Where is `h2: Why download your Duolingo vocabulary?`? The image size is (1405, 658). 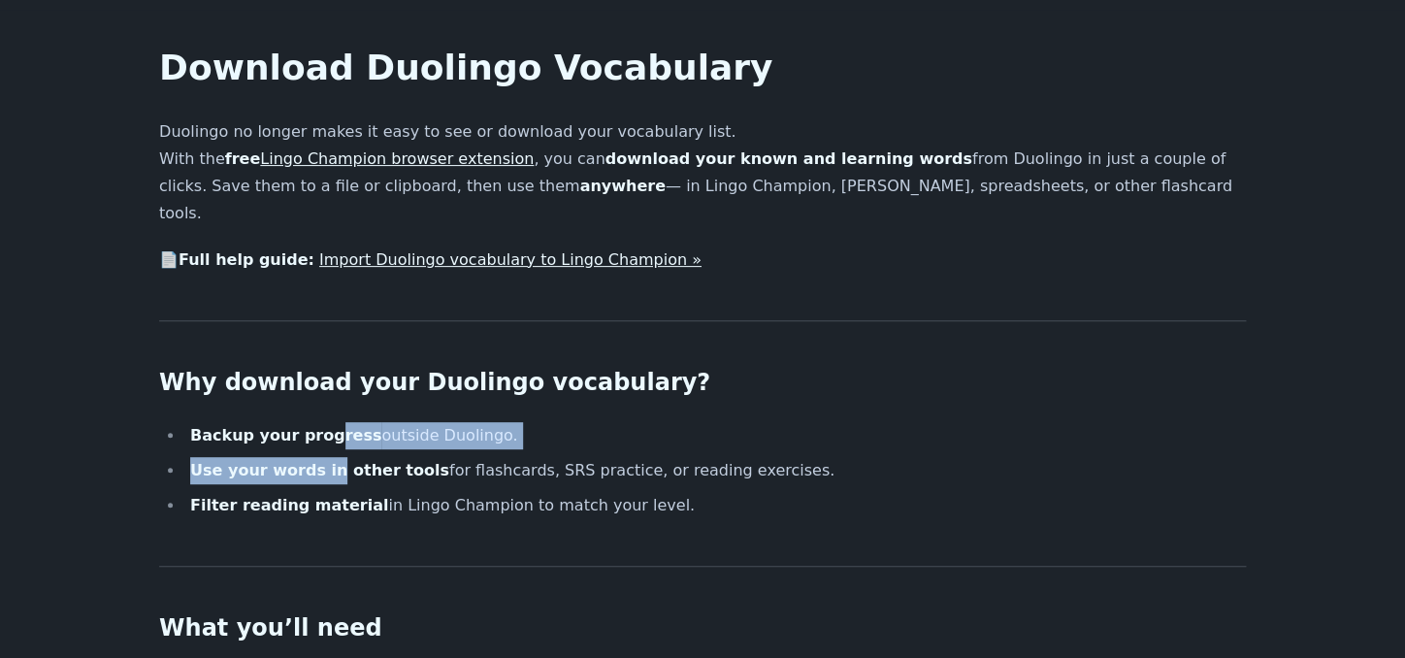 h2: Why download your Duolingo vocabulary? is located at coordinates (703, 383).